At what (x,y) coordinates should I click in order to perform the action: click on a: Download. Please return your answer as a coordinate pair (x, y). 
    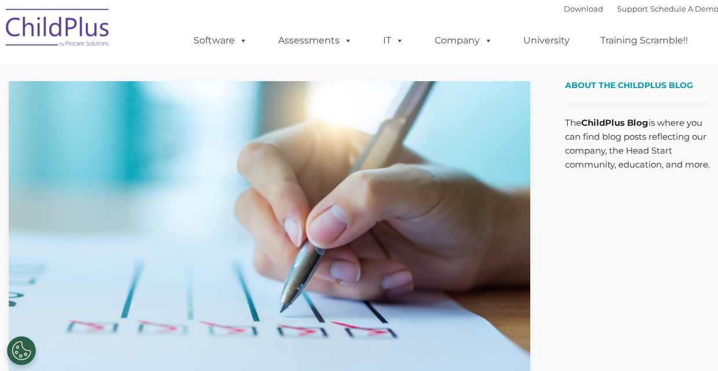
    Looking at the image, I should click on (584, 9).